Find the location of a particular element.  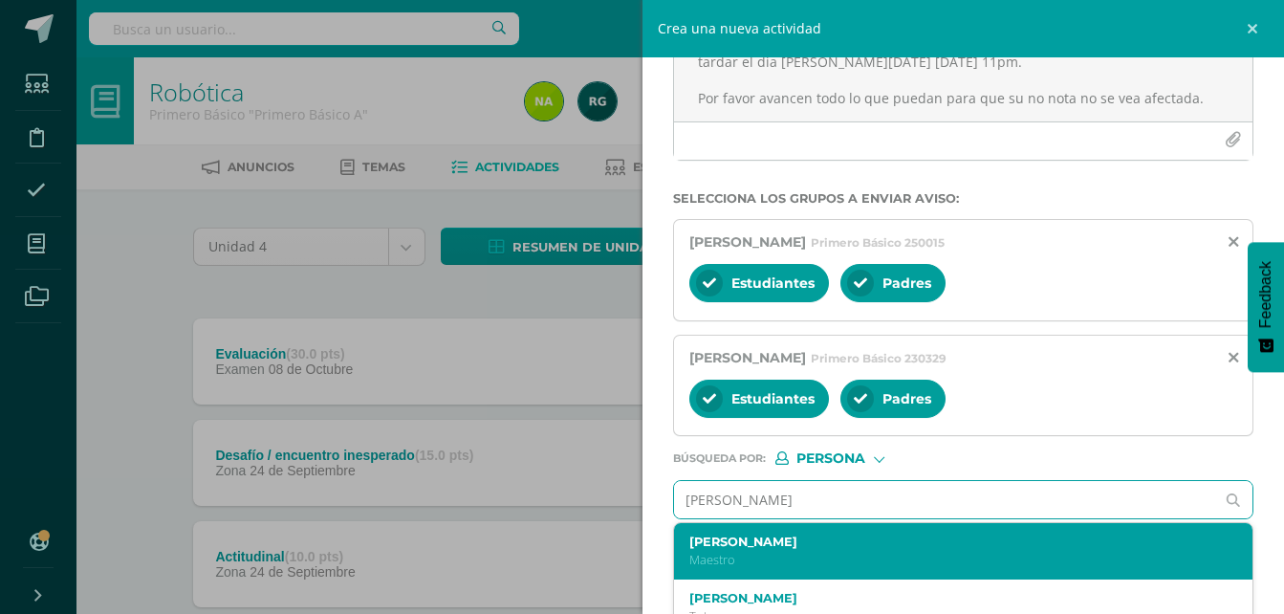

span: Persona is located at coordinates (831, 458).